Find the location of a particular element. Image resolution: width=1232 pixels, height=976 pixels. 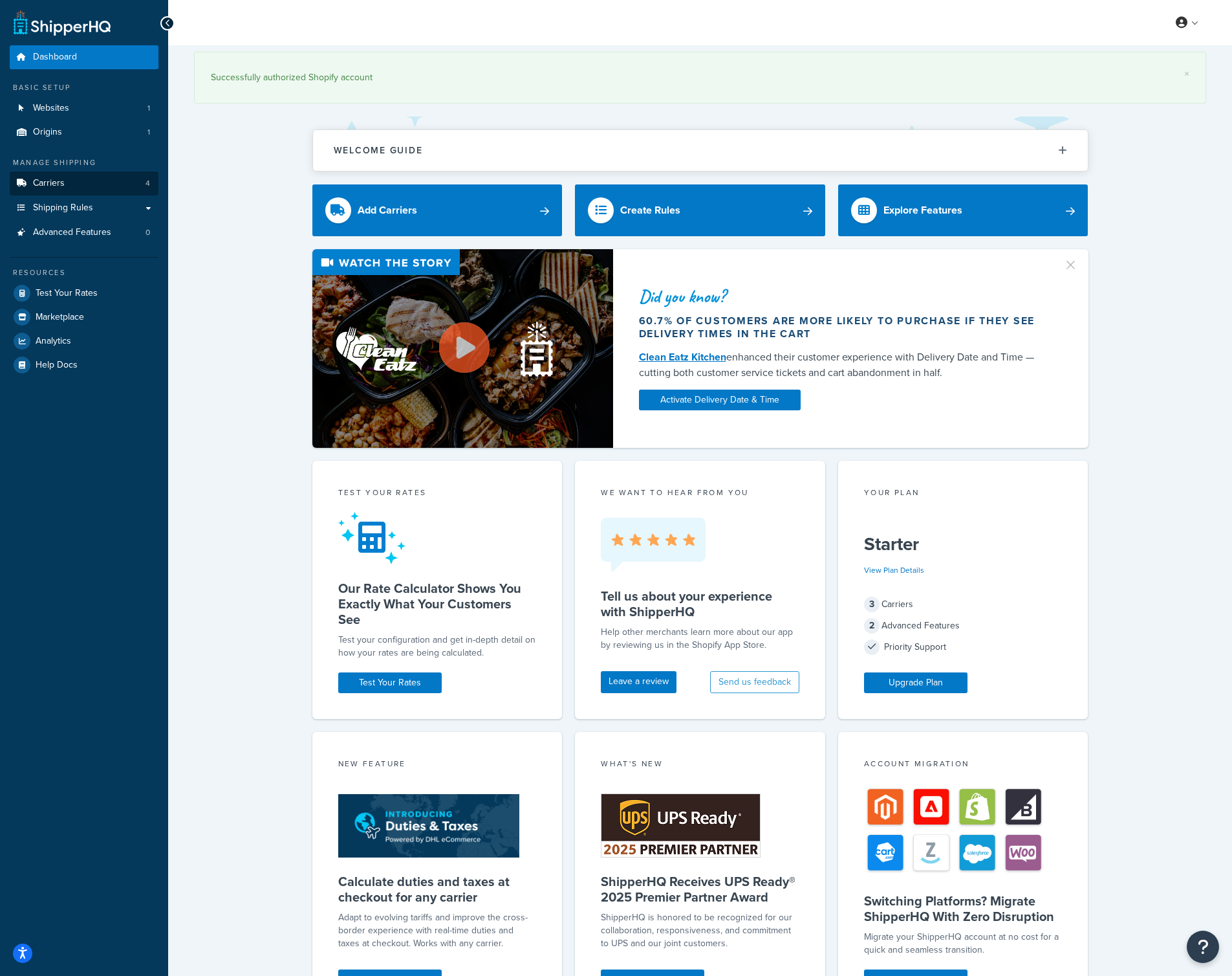

a: Create Rules is located at coordinates (700, 210).